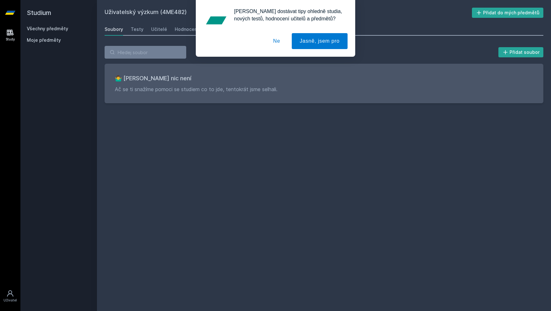 The height and width of the screenshot is (311, 551). What do you see at coordinates (10, 300) in the screenshot?
I see `div: Uživatel` at bounding box center [10, 300].